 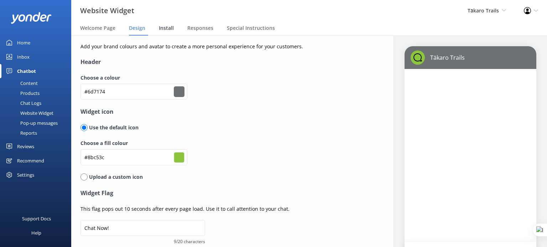 I want to click on div: Content, so click(x=21, y=83).